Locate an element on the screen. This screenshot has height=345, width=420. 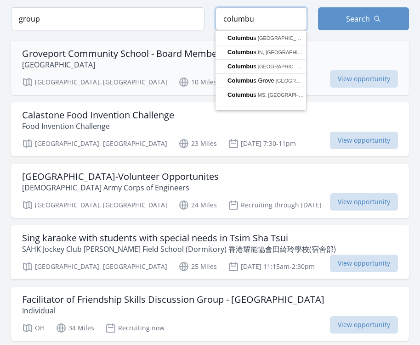
span: s Grove is located at coordinates (251, 80).